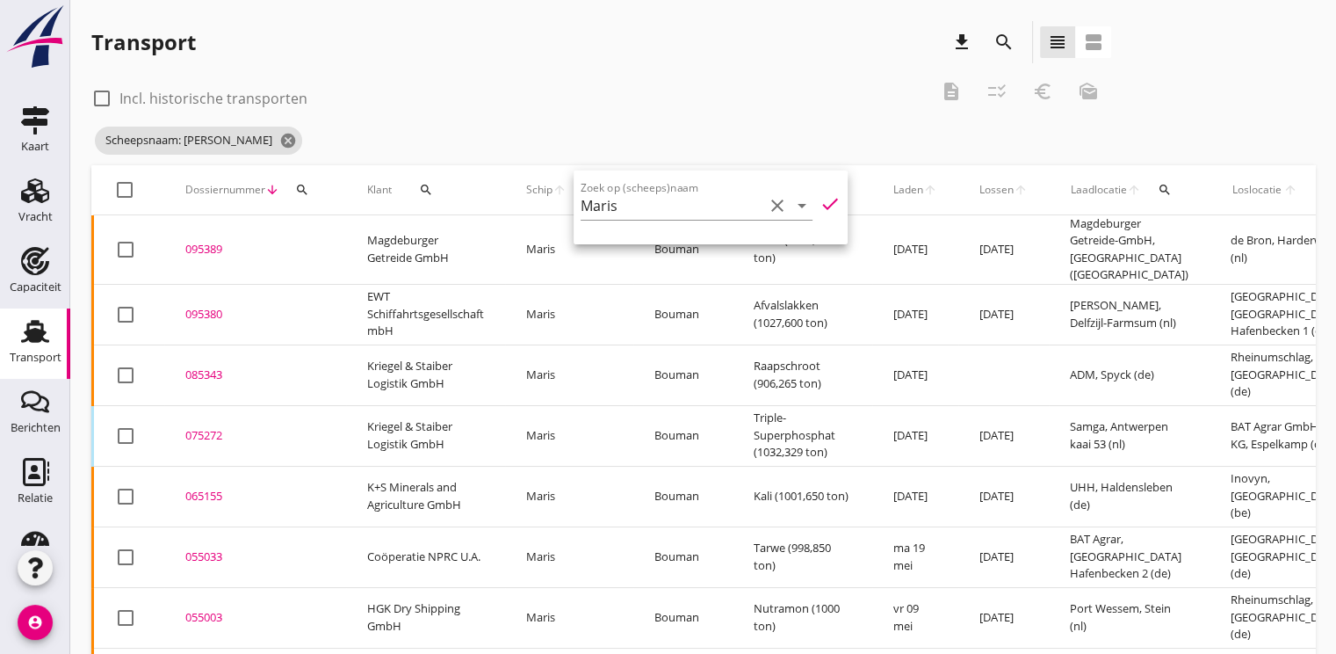 The height and width of the screenshot is (654, 1336). What do you see at coordinates (830, 204) in the screenshot?
I see `i: check` at bounding box center [830, 204].